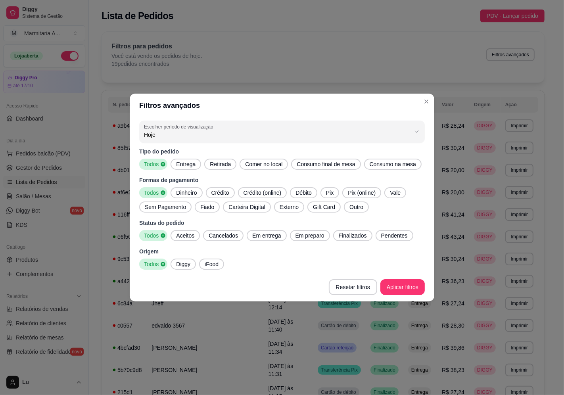 The image size is (564, 395). What do you see at coordinates (326, 164) in the screenshot?
I see `button: Consumo final de mesa` at bounding box center [326, 164].